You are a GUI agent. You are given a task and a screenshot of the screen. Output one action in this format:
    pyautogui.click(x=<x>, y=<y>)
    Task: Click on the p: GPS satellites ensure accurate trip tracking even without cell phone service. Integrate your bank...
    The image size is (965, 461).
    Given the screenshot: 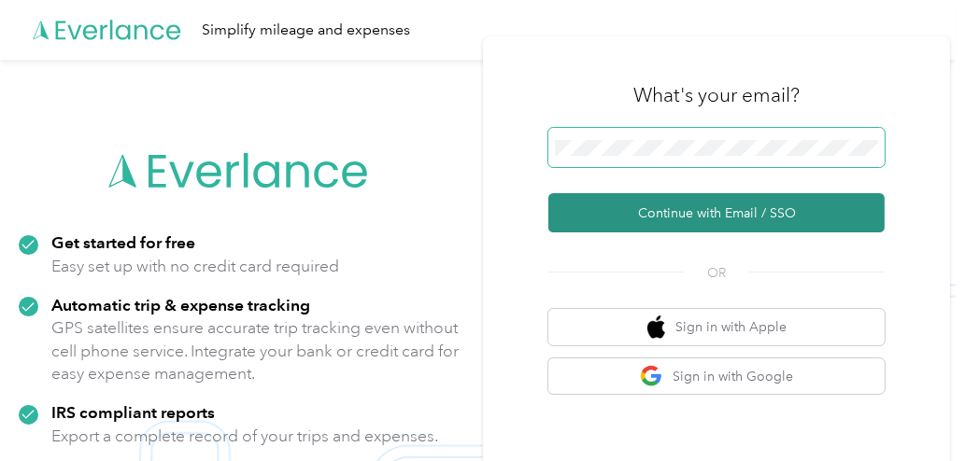 What is the action you would take?
    pyautogui.click(x=255, y=351)
    